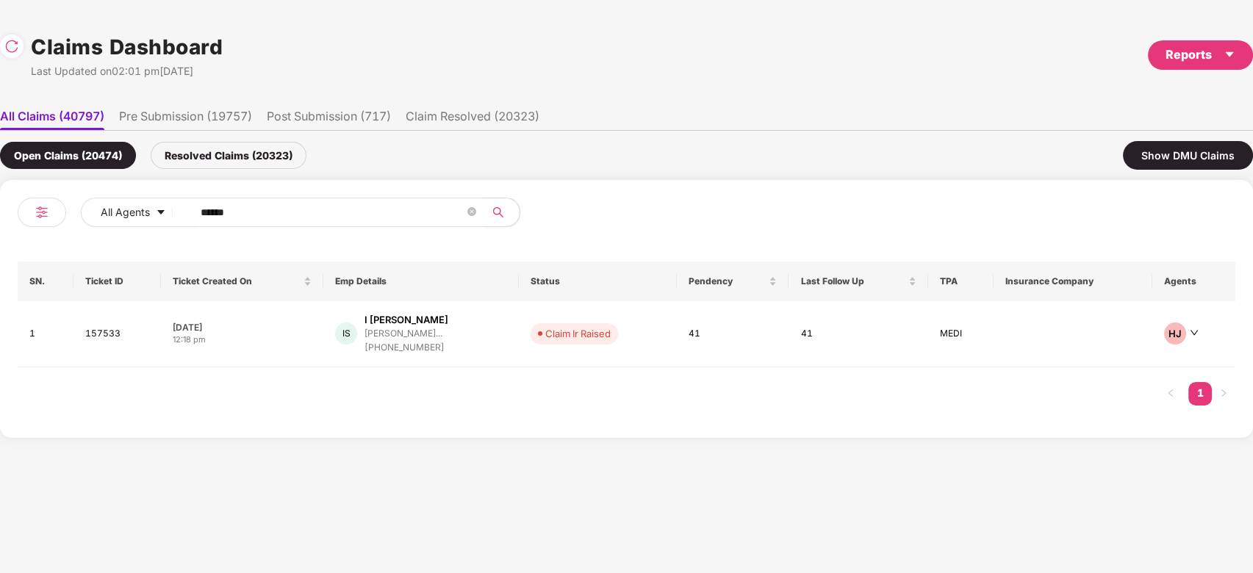  Describe the element at coordinates (1171, 393) in the screenshot. I see `span: left` at that location.